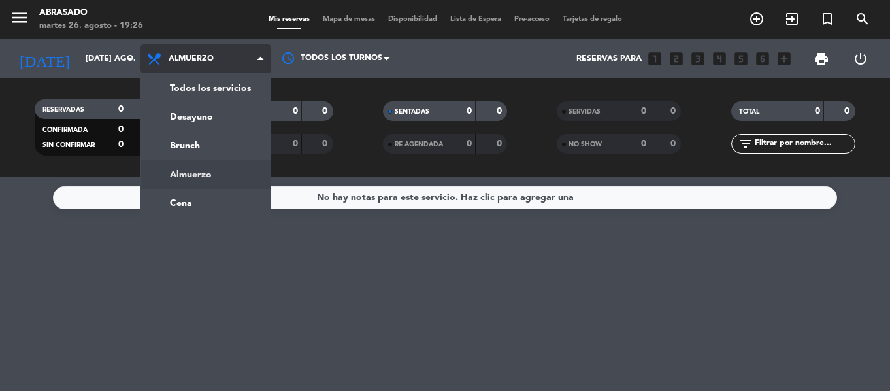 The image size is (890, 391). I want to click on i: power_settings_new, so click(860, 59).